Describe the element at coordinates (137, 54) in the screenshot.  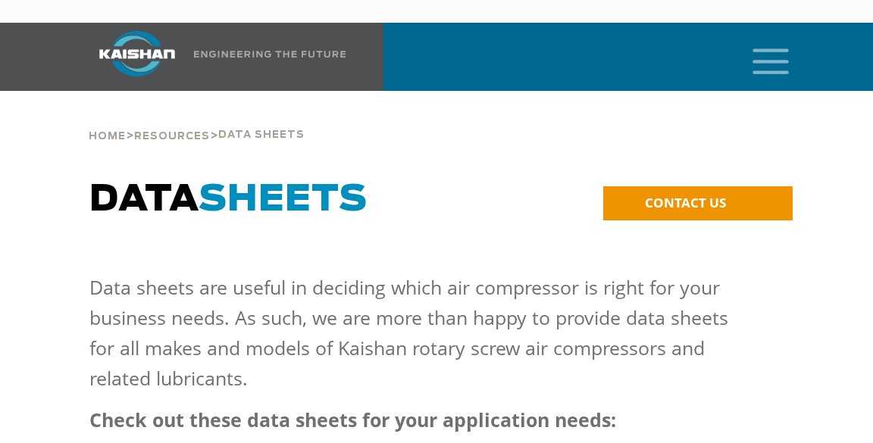
I see `img: kaishan logo` at that location.